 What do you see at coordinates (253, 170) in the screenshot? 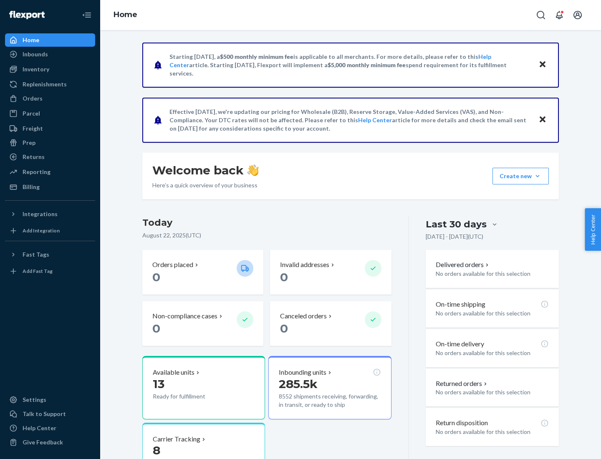
I see `img: hand-wave emoji` at bounding box center [253, 170].